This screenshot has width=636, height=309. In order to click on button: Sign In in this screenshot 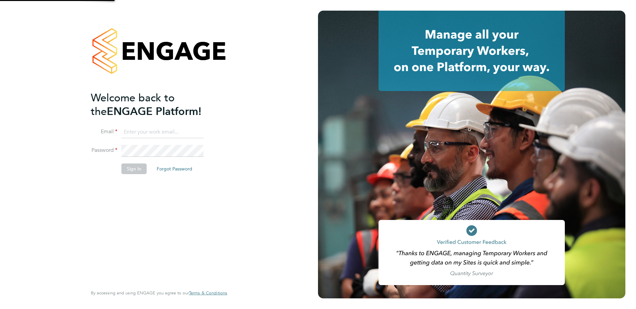, I will do `click(134, 169)`.